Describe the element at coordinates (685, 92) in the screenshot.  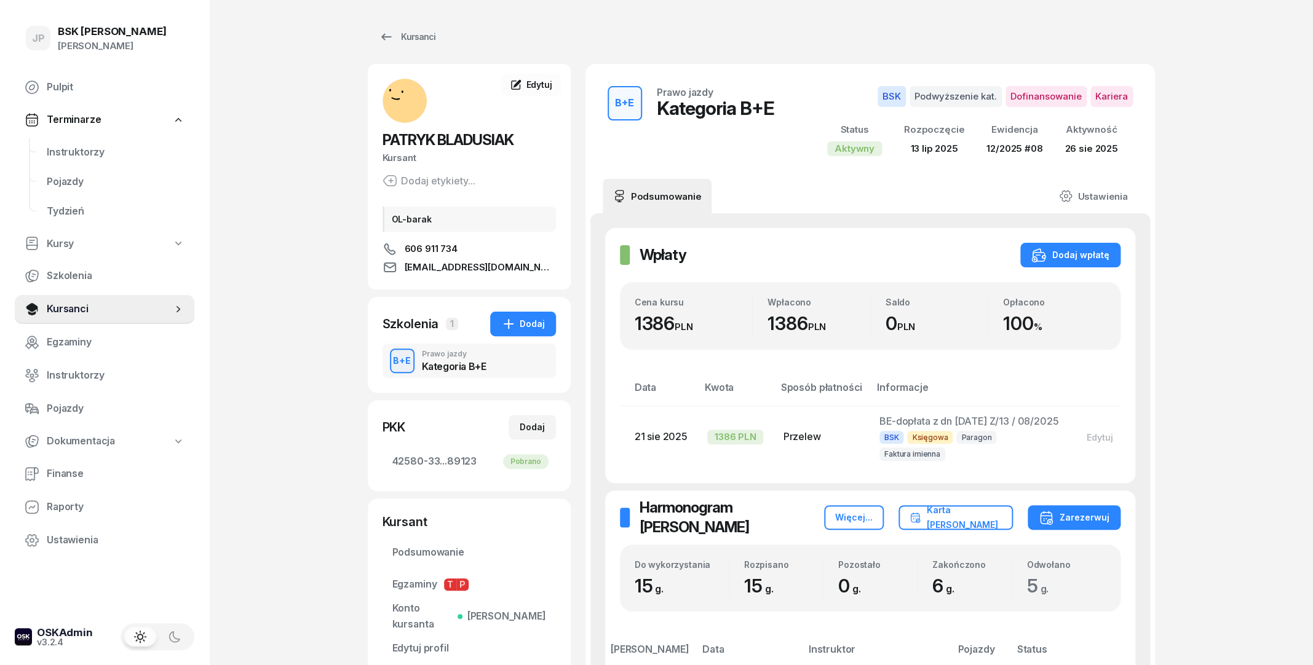
I see `div: Prawo jazdy` at that location.